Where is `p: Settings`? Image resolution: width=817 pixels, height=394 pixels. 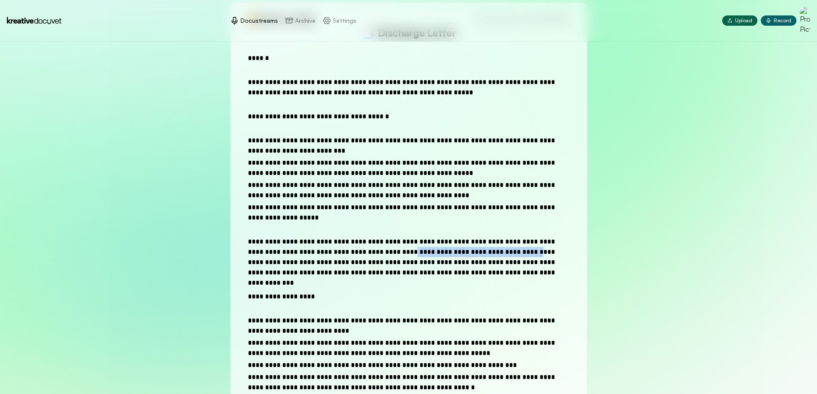
p: Settings is located at coordinates (344, 21).